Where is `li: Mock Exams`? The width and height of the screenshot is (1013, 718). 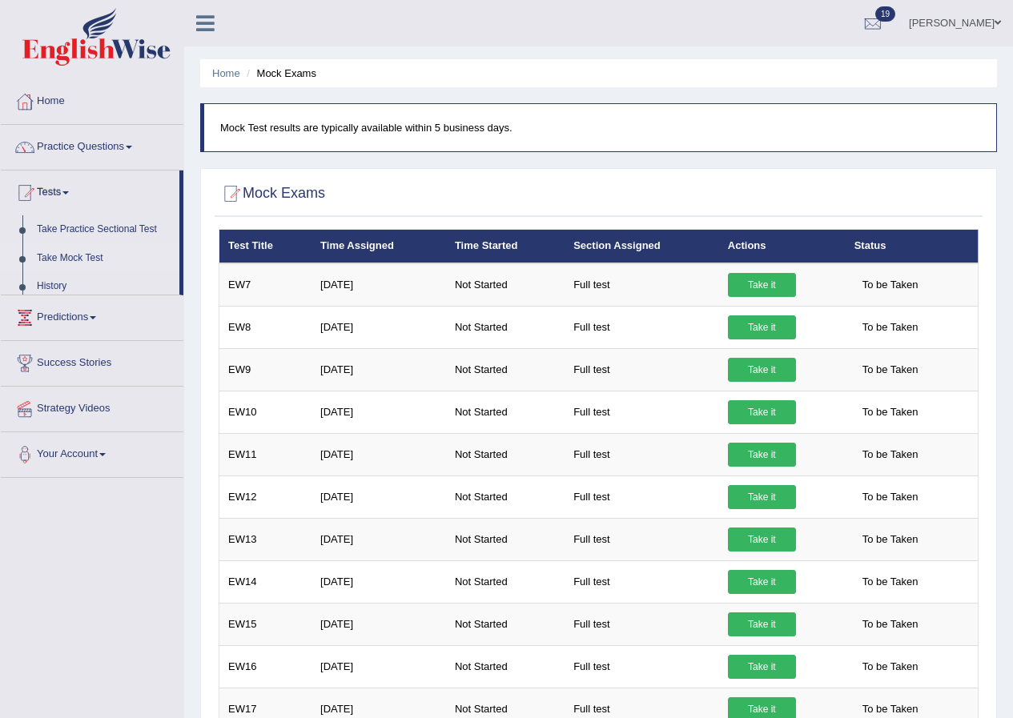 li: Mock Exams is located at coordinates (279, 73).